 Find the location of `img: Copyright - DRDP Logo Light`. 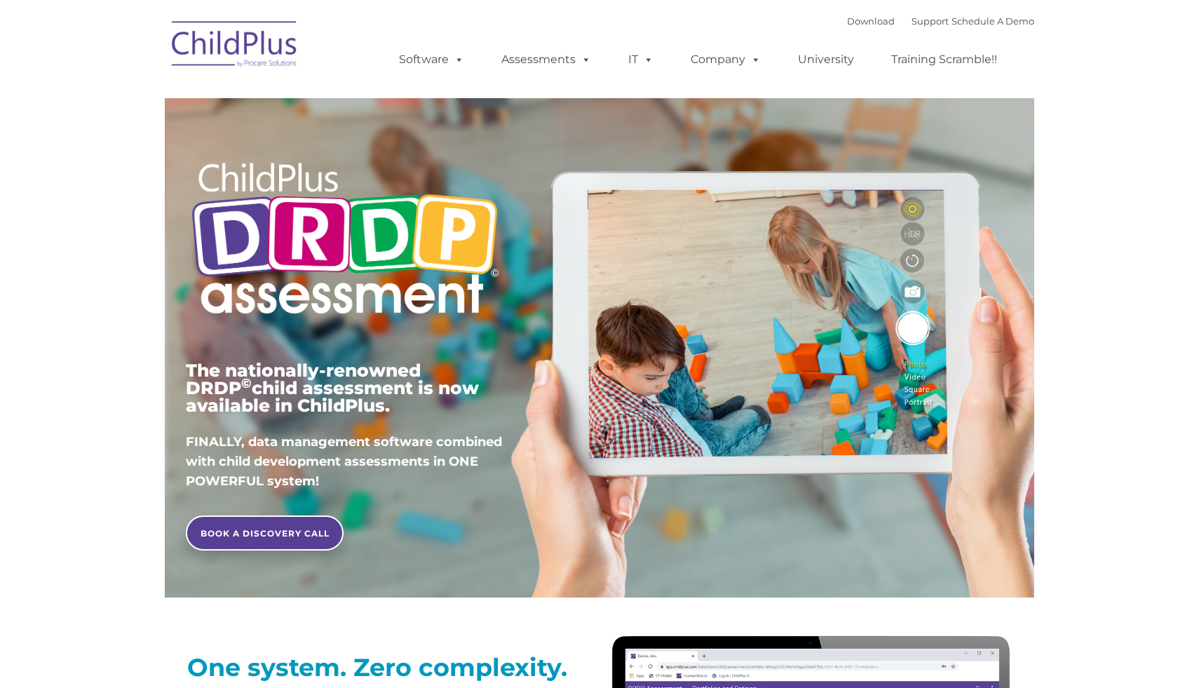

img: Copyright - DRDP Logo Light is located at coordinates (345, 240).